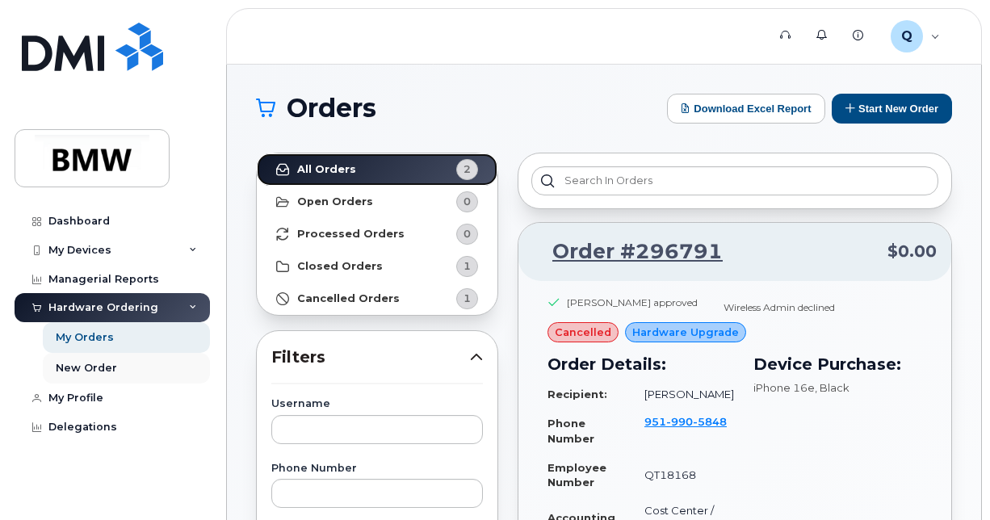 The width and height of the screenshot is (990, 520). Describe the element at coordinates (351, 234) in the screenshot. I see `strong: Processed Orders` at that location.